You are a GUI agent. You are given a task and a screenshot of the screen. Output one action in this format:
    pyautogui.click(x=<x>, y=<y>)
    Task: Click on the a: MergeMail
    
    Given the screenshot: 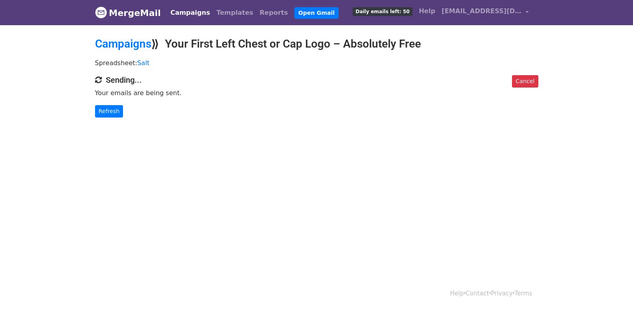 What is the action you would take?
    pyautogui.click(x=128, y=13)
    